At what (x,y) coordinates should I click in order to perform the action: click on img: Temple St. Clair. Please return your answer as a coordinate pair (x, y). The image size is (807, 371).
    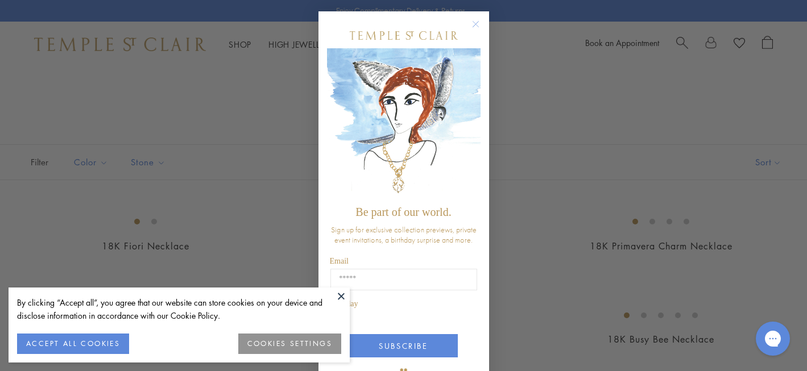
    Looking at the image, I should click on (404, 35).